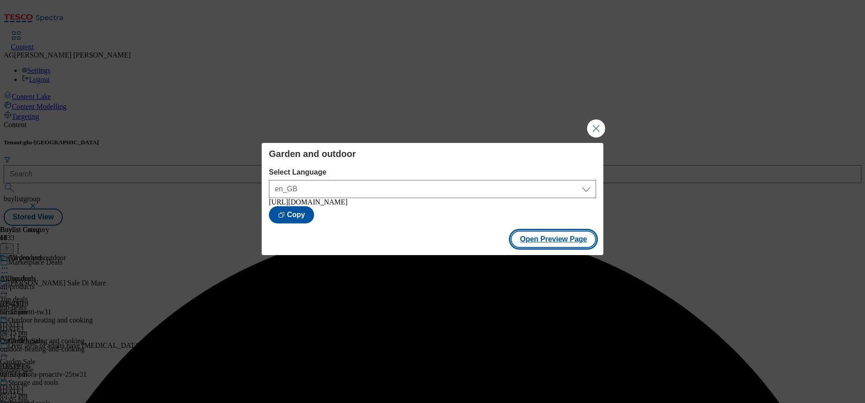  Describe the element at coordinates (292, 215) in the screenshot. I see `button: Copy` at that location.